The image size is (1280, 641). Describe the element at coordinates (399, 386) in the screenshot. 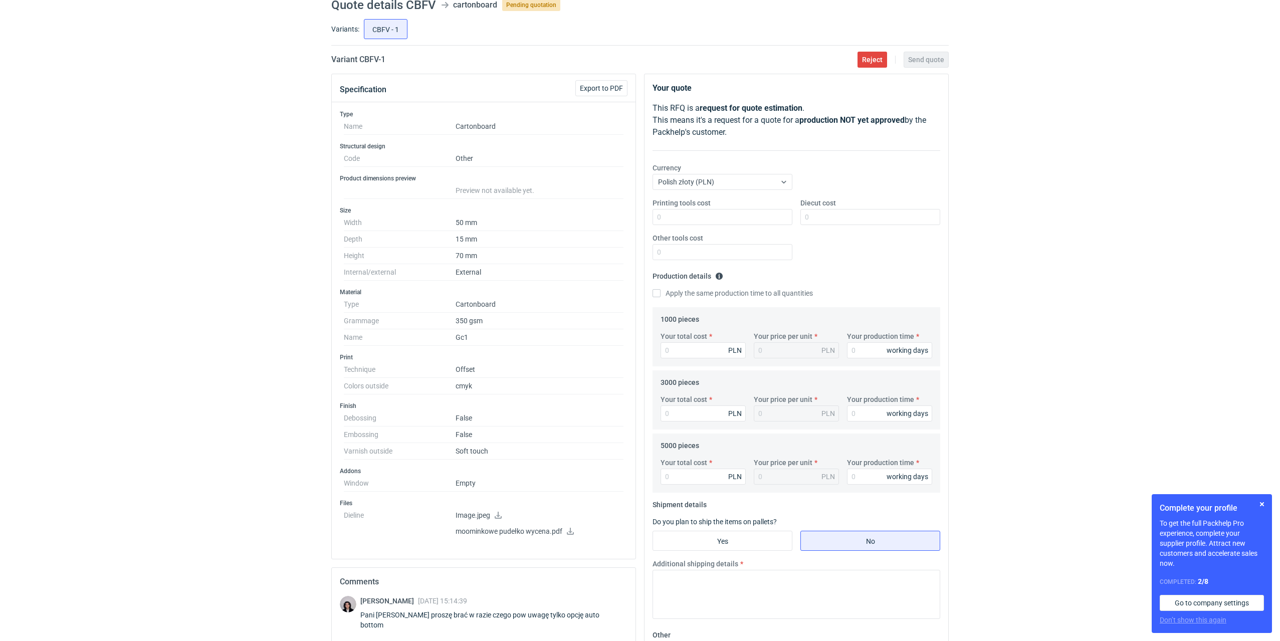

I see `dt: Colors outside` at that location.